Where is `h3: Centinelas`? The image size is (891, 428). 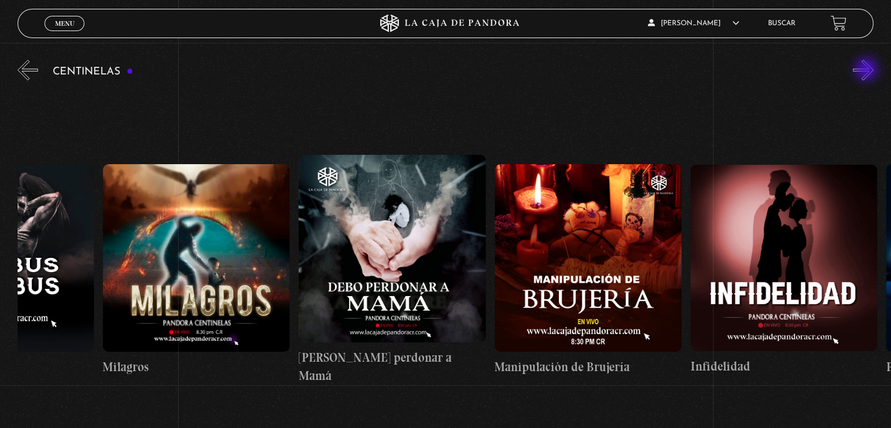
h3: Centinelas is located at coordinates (93, 71).